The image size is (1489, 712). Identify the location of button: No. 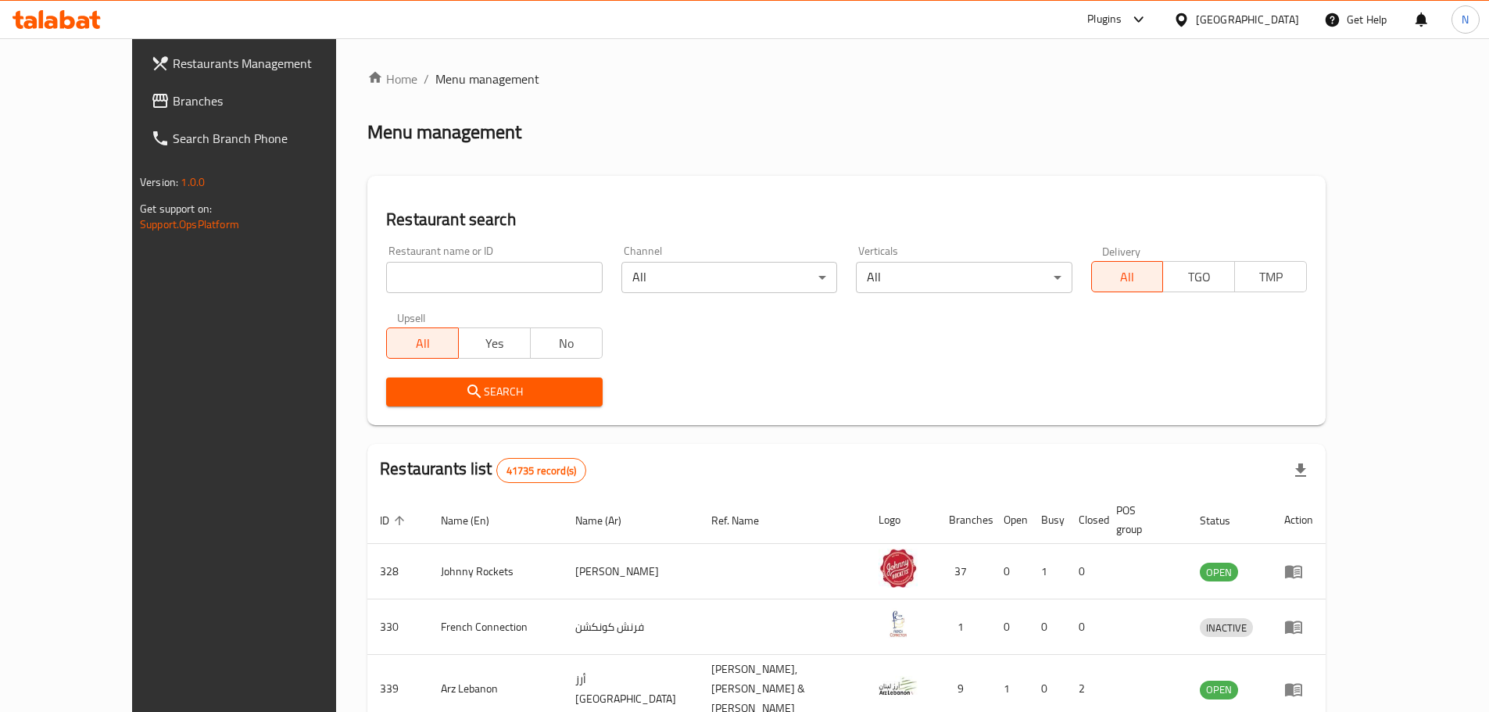
(566, 343).